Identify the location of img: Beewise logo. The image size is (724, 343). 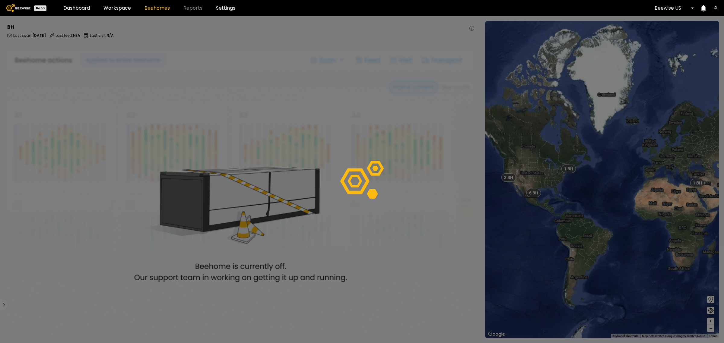
(18, 8).